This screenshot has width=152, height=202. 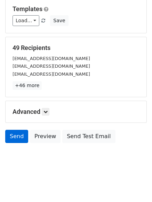 I want to click on a: Send, so click(x=17, y=136).